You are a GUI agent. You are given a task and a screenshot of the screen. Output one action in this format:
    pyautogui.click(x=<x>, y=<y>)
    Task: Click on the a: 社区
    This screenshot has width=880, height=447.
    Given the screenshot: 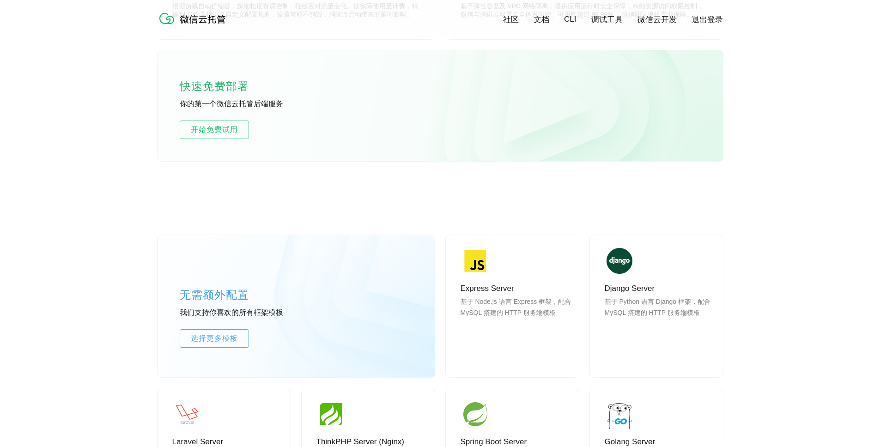 What is the action you would take?
    pyautogui.click(x=511, y=19)
    